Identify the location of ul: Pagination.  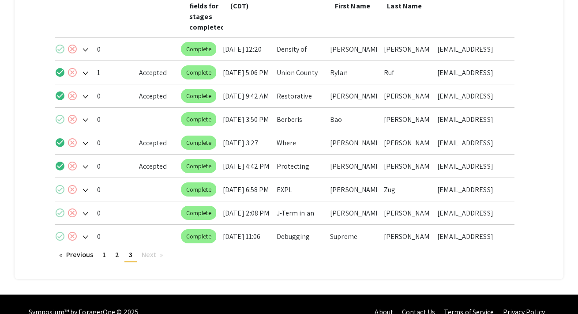
(284, 255).